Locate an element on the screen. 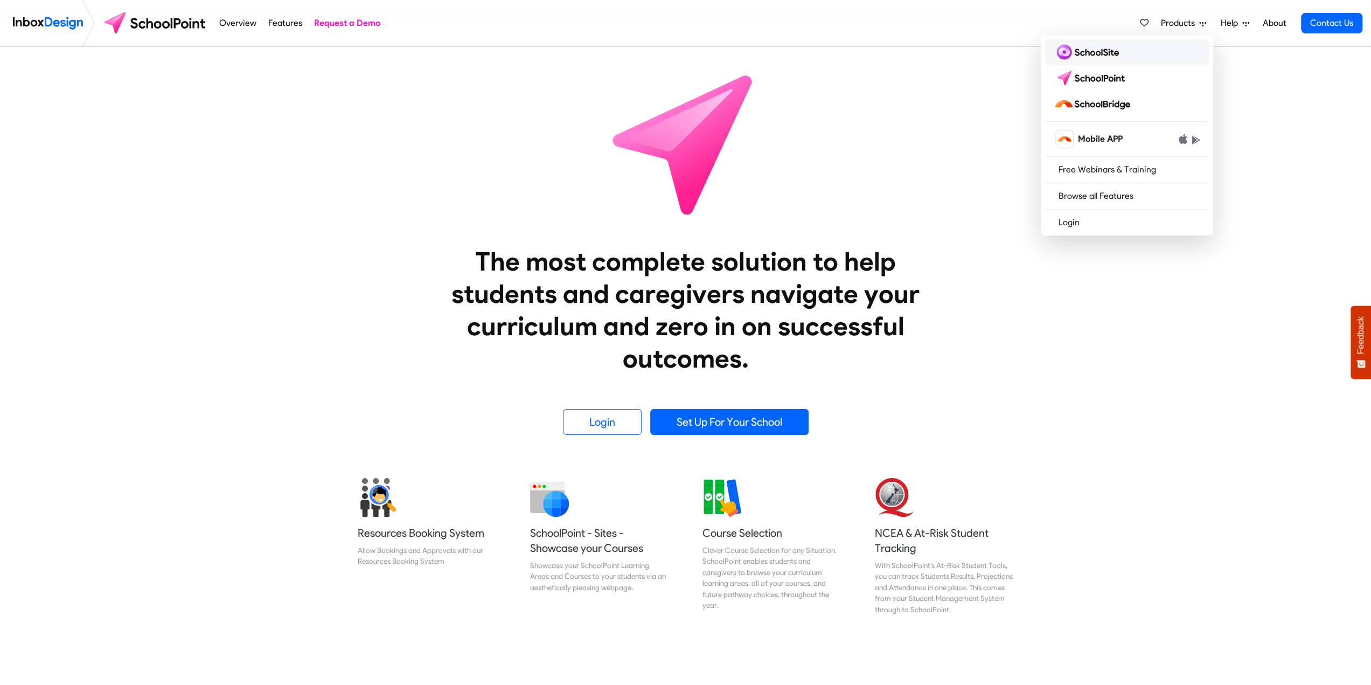  heading: The most complete solution to help students and caregivers navigate your curriculum and zero in o... is located at coordinates (686, 310).